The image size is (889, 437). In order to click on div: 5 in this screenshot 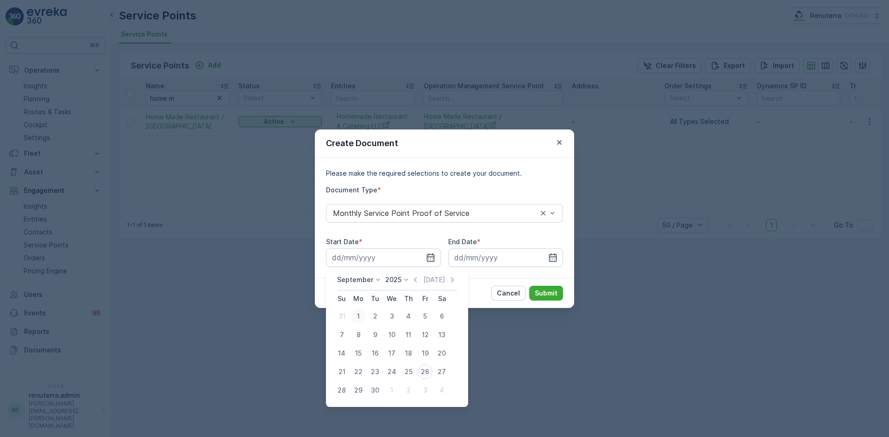, I will do `click(425, 317)`.